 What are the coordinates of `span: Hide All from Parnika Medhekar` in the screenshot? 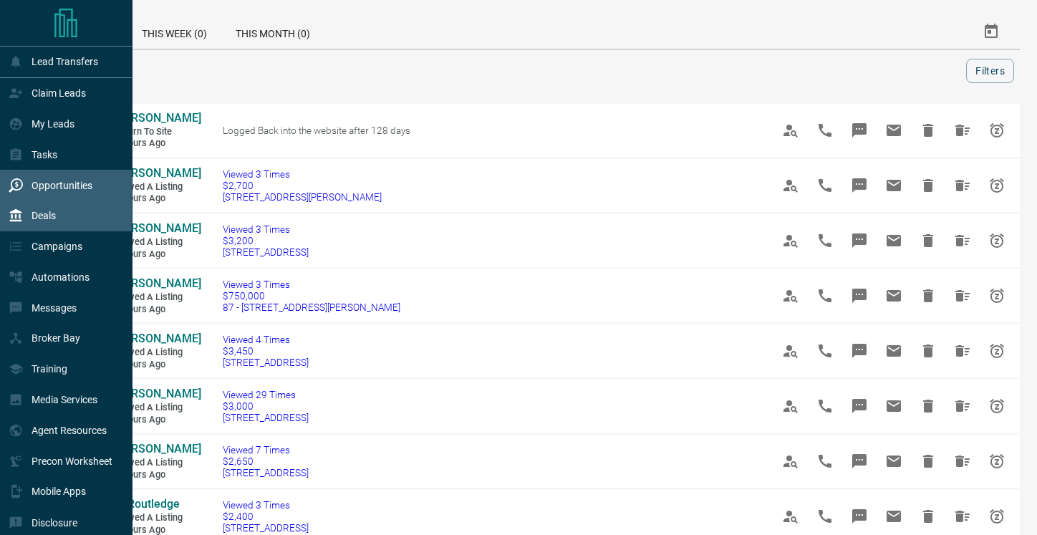 It's located at (962, 185).